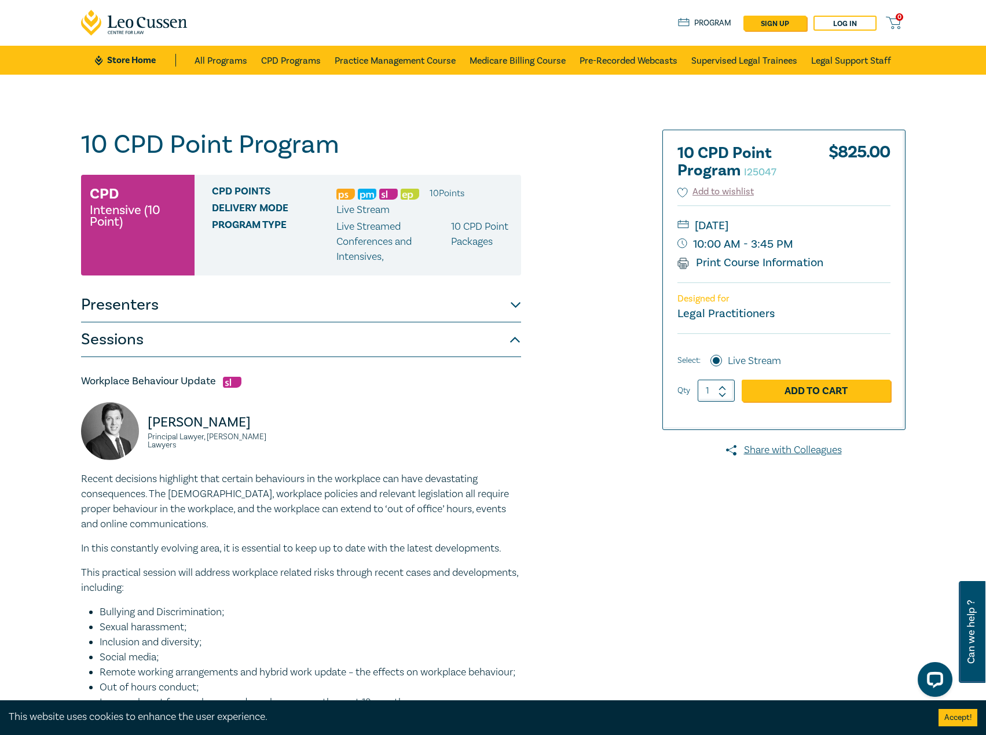  I want to click on a: All Programs, so click(221, 60).